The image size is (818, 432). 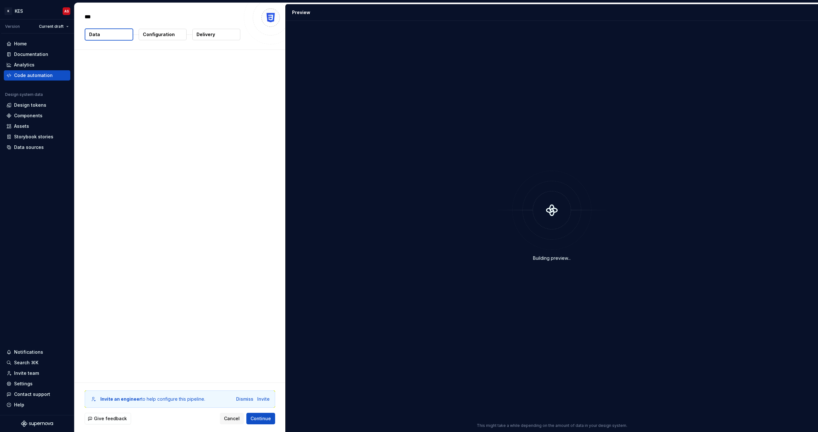 I want to click on div: Preview, so click(x=301, y=12).